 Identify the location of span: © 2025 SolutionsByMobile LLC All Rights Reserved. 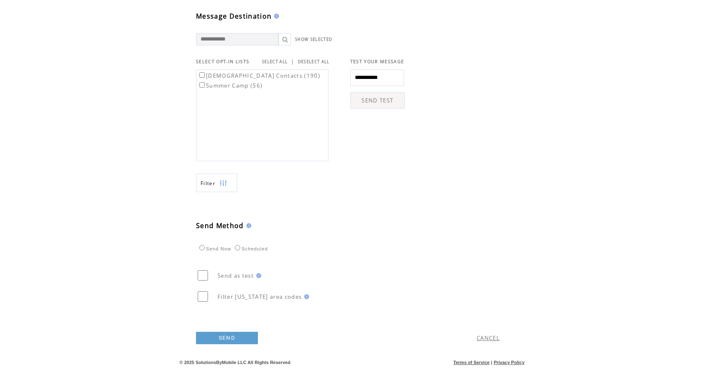
(235, 362).